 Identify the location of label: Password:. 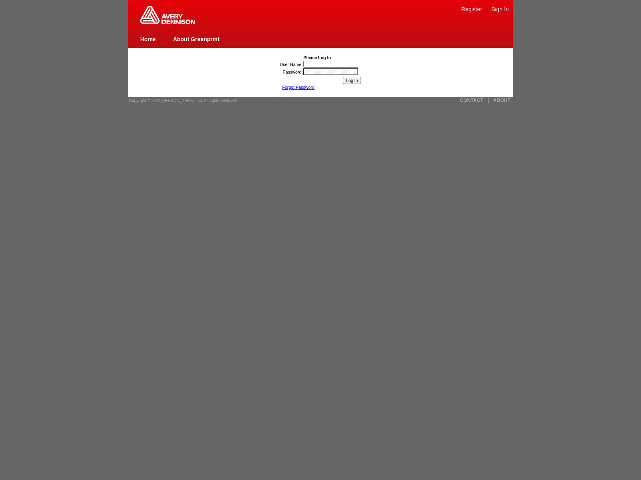
(293, 72).